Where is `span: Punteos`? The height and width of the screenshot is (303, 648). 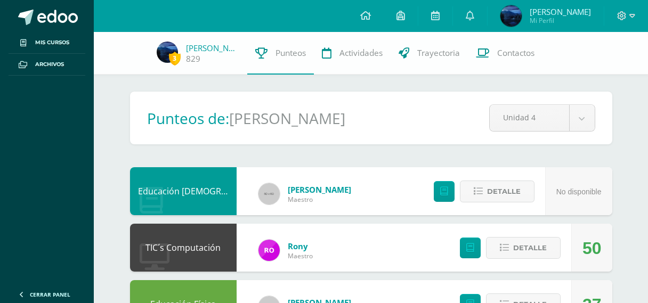
span: Punteos is located at coordinates (290, 53).